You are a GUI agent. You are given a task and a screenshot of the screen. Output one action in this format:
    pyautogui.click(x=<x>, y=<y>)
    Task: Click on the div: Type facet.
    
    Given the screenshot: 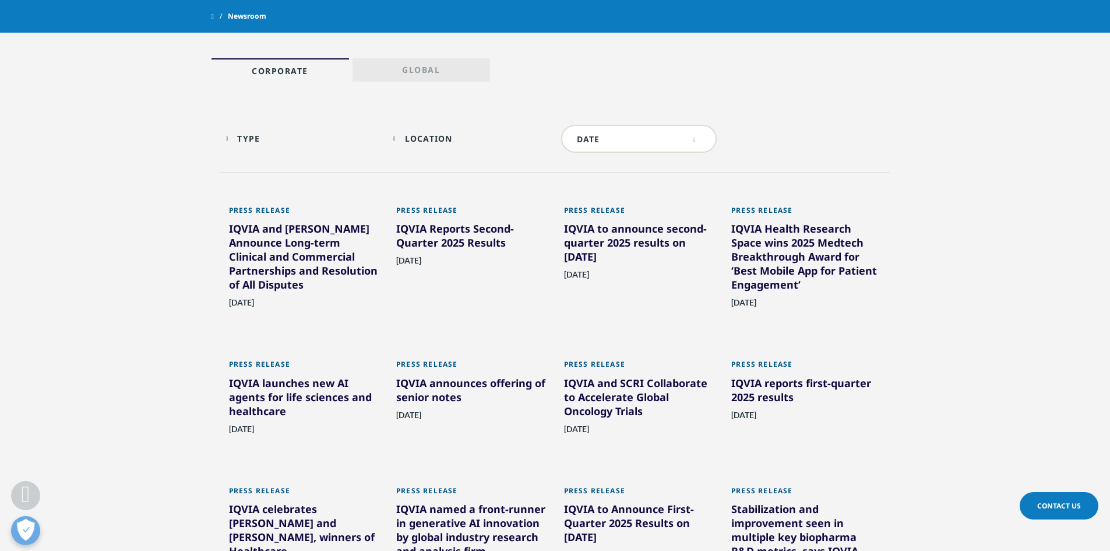 What is the action you would take?
    pyautogui.click(x=248, y=138)
    